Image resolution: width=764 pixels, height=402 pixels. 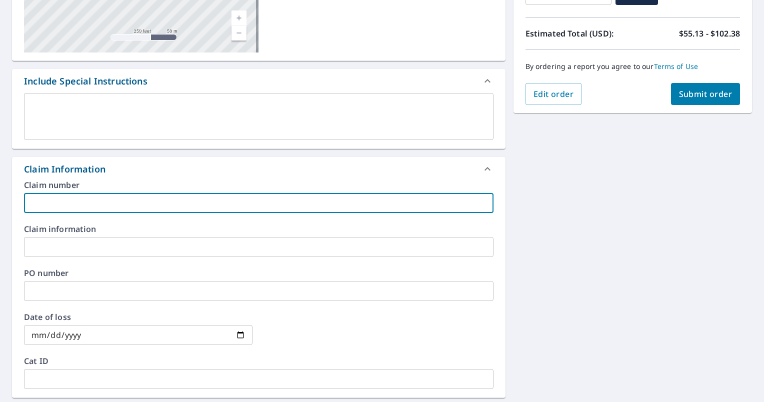 I want to click on label: Claim number, so click(x=259, y=185).